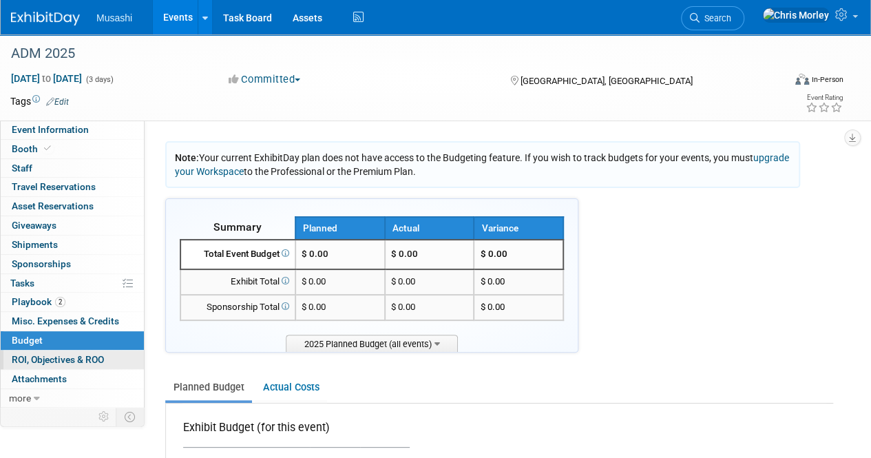  What do you see at coordinates (39, 302) in the screenshot?
I see `span: Playbook` at bounding box center [39, 302].